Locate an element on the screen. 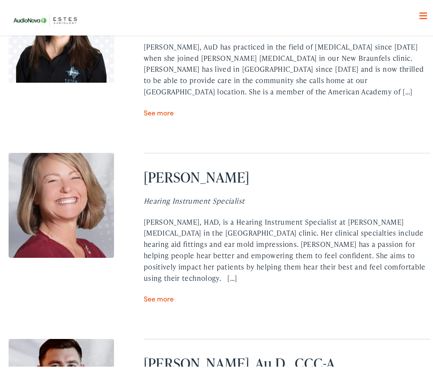 The image size is (433, 369). i: Hearing Instrument Specialist is located at coordinates (194, 198).